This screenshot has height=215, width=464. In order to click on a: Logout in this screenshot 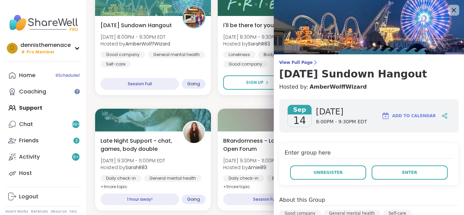, I will do `click(43, 197)`.